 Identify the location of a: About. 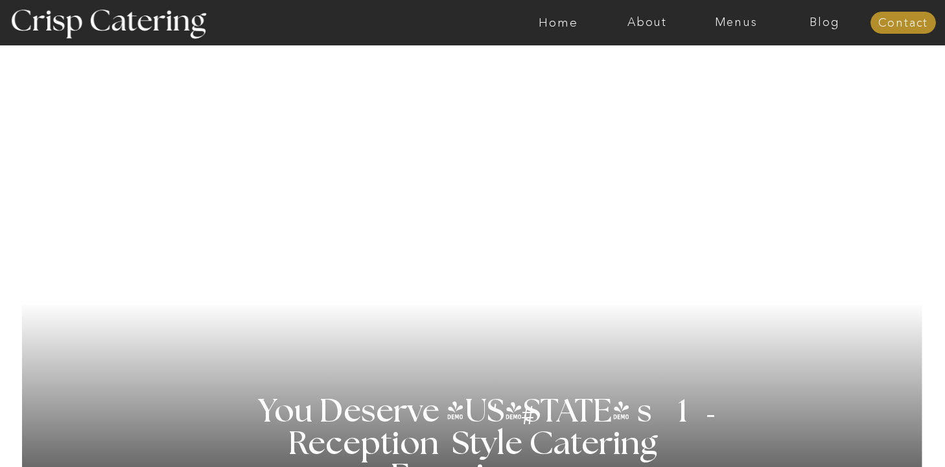
(647, 23).